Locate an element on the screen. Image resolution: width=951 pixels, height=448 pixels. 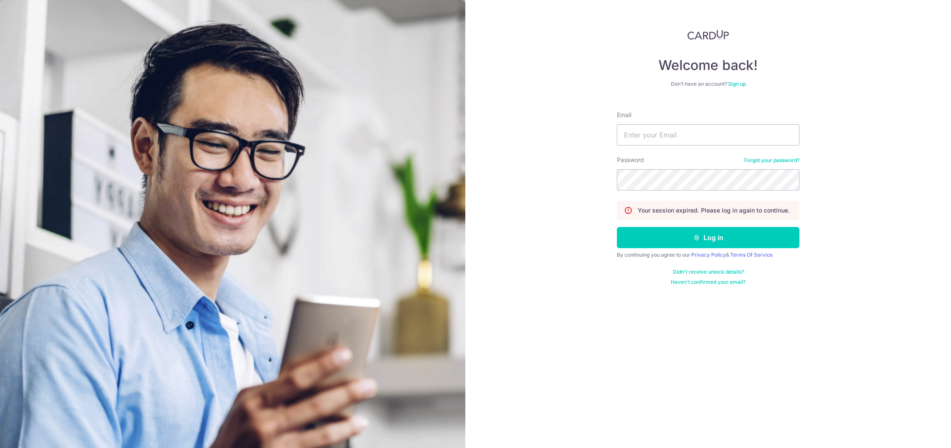
label: Password is located at coordinates (631, 160).